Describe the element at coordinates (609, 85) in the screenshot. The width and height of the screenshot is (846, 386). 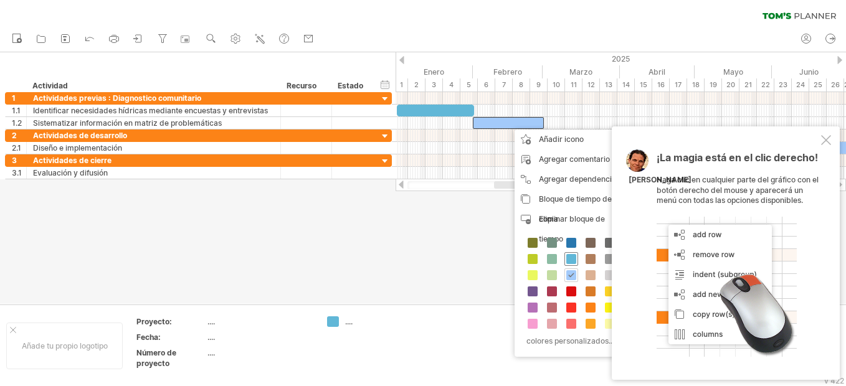
I see `div: 13` at that location.